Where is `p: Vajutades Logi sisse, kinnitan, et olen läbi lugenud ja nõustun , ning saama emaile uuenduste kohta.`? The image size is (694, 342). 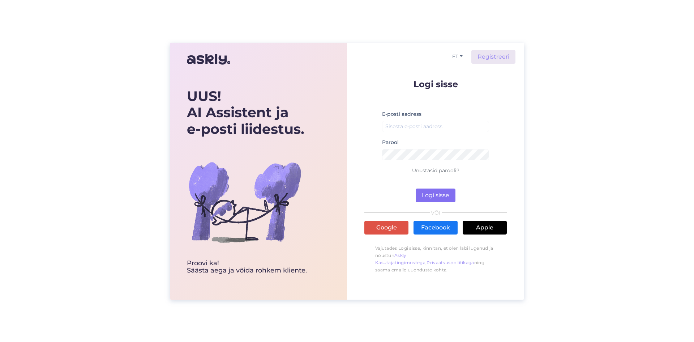 p: Vajutades Logi sisse, kinnitan, et olen läbi lugenud ja nõustun , ning saama emaile uuenduste kohta. is located at coordinates (436, 259).